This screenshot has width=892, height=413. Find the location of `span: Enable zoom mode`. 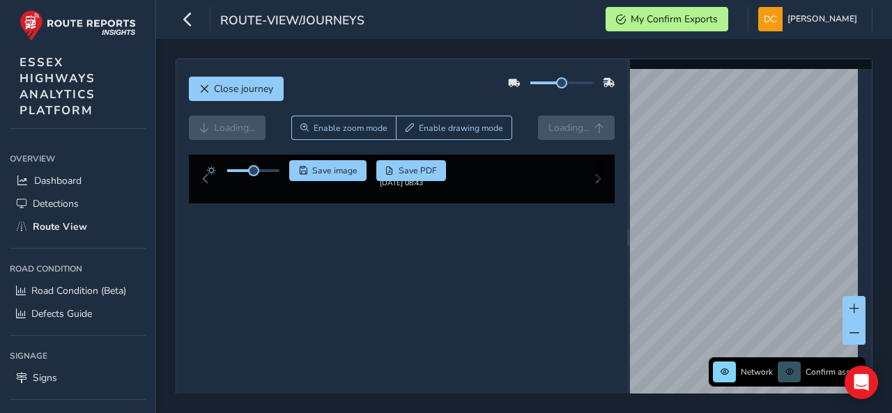

span: Enable zoom mode is located at coordinates (351, 128).